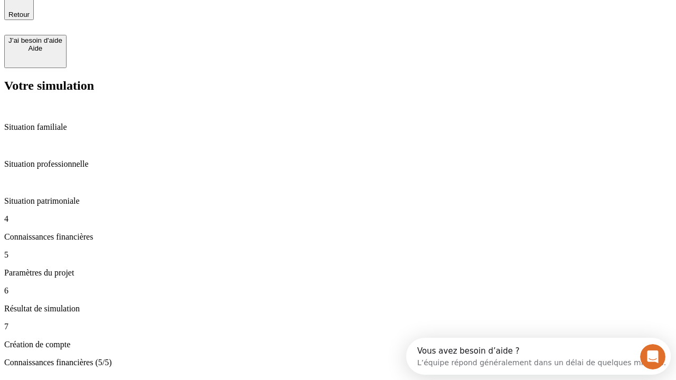 The width and height of the screenshot is (676, 380). Describe the element at coordinates (338, 237) in the screenshot. I see `p: Connaissances financières` at that location.